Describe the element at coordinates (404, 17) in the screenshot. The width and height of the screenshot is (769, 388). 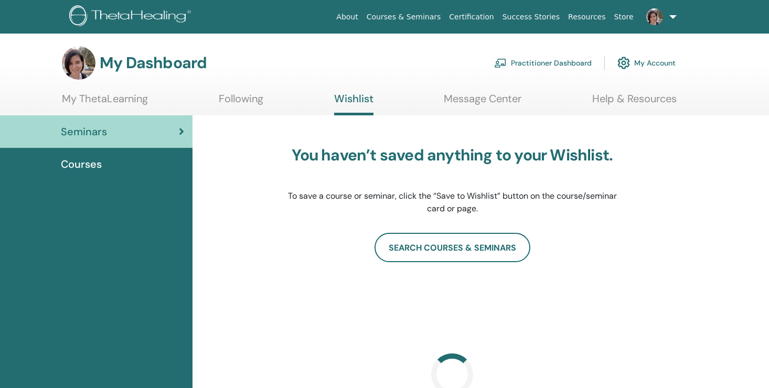
I see `a: Courses & Seminars` at that location.